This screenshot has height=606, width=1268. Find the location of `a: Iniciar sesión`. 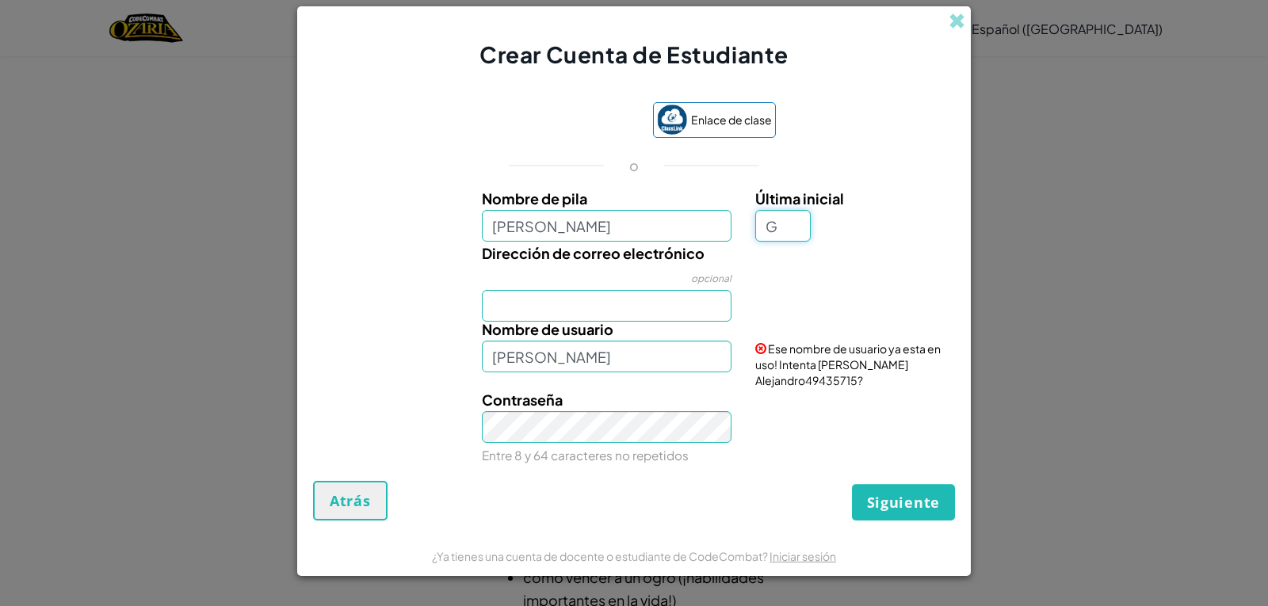

a: Iniciar sesión is located at coordinates (803, 557).